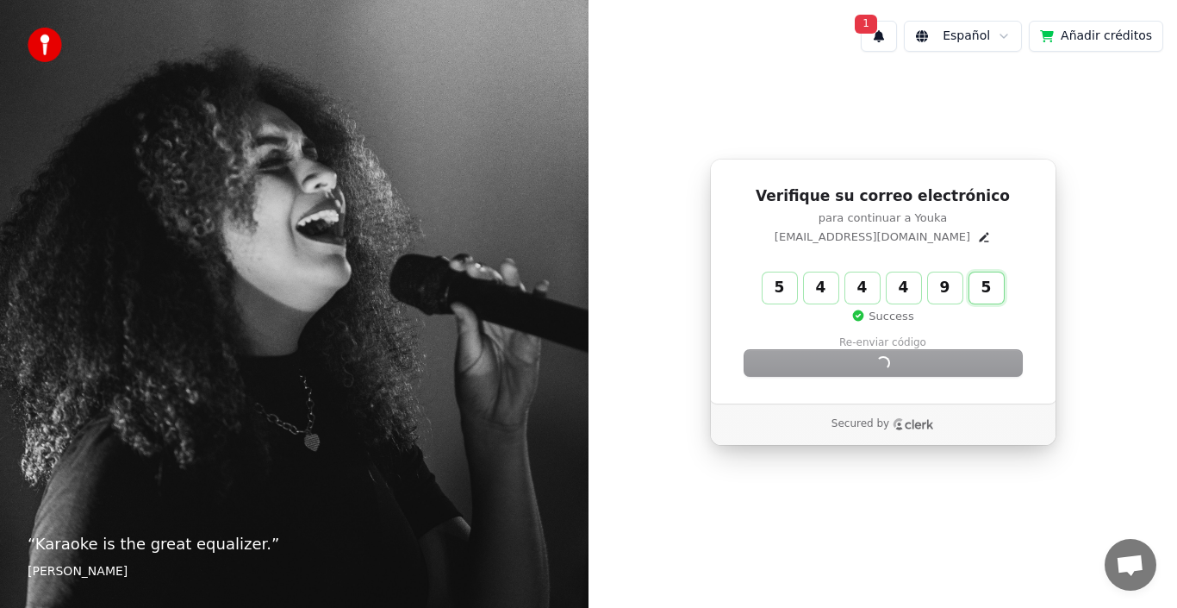 This screenshot has height=608, width=1177. Describe the element at coordinates (882, 316) in the screenshot. I see `p: Success` at that location.